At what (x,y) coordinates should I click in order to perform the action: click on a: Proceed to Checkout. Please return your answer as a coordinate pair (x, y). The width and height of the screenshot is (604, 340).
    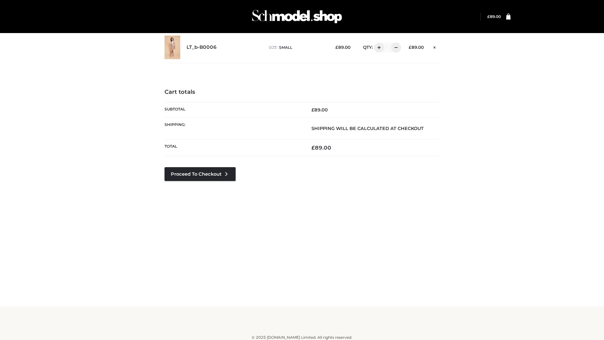
    Looking at the image, I should click on (200, 174).